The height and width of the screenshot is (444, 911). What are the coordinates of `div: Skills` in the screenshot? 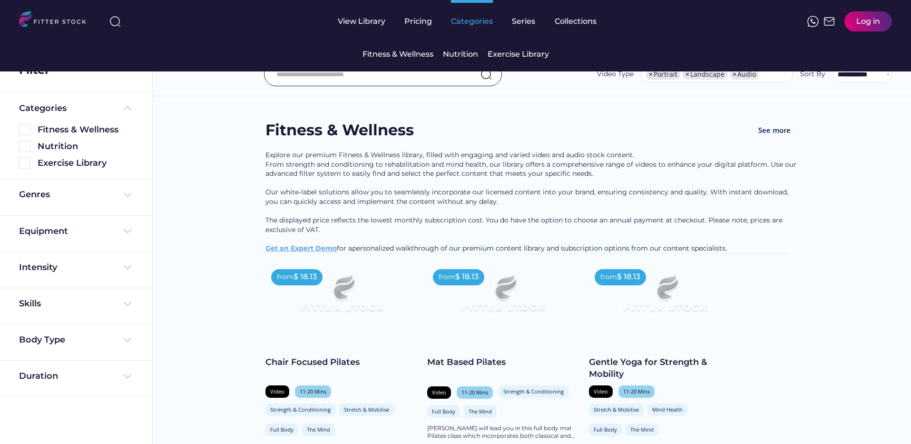 It's located at (31, 303).